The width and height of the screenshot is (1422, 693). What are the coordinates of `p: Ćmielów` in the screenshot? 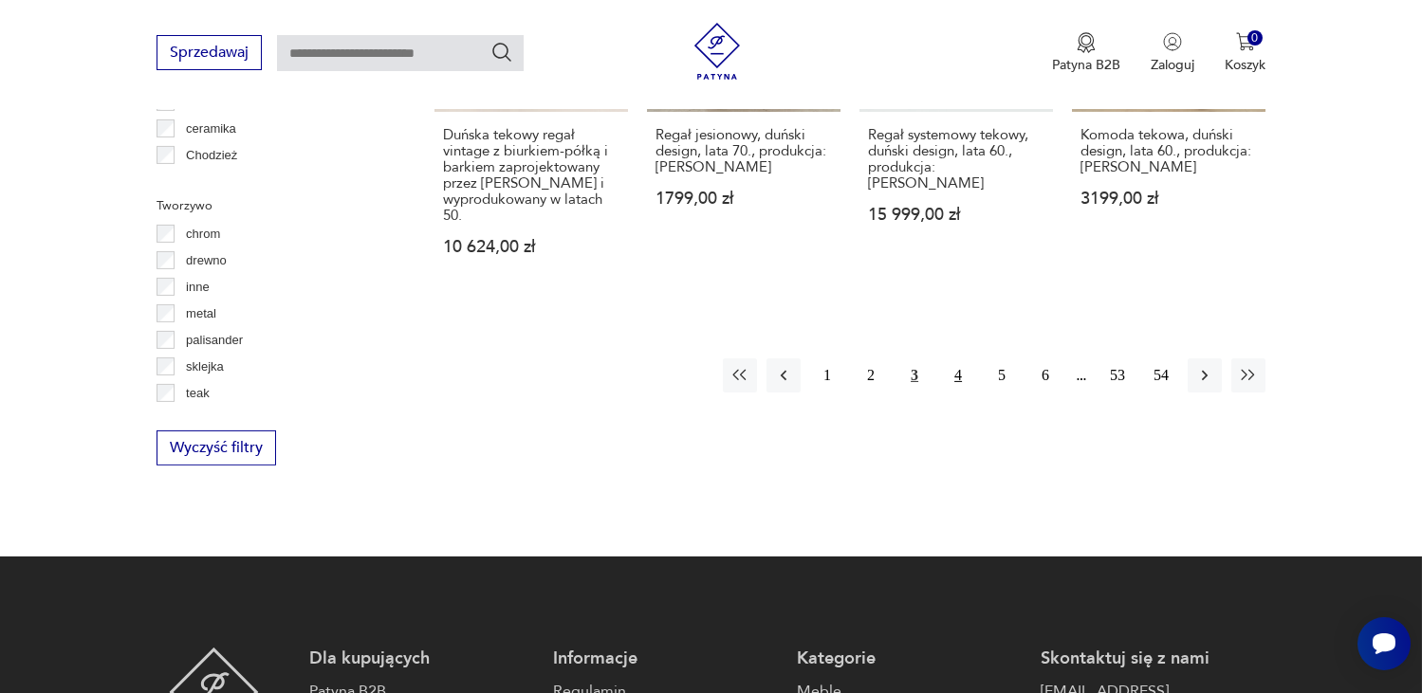 It's located at (210, 182).